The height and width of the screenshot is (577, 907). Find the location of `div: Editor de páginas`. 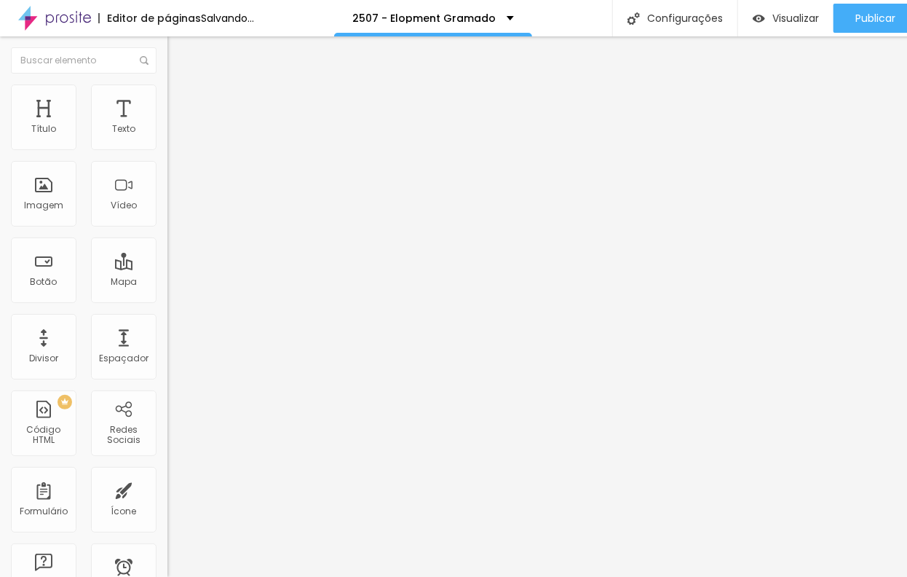

div: Editor de páginas is located at coordinates (149, 18).